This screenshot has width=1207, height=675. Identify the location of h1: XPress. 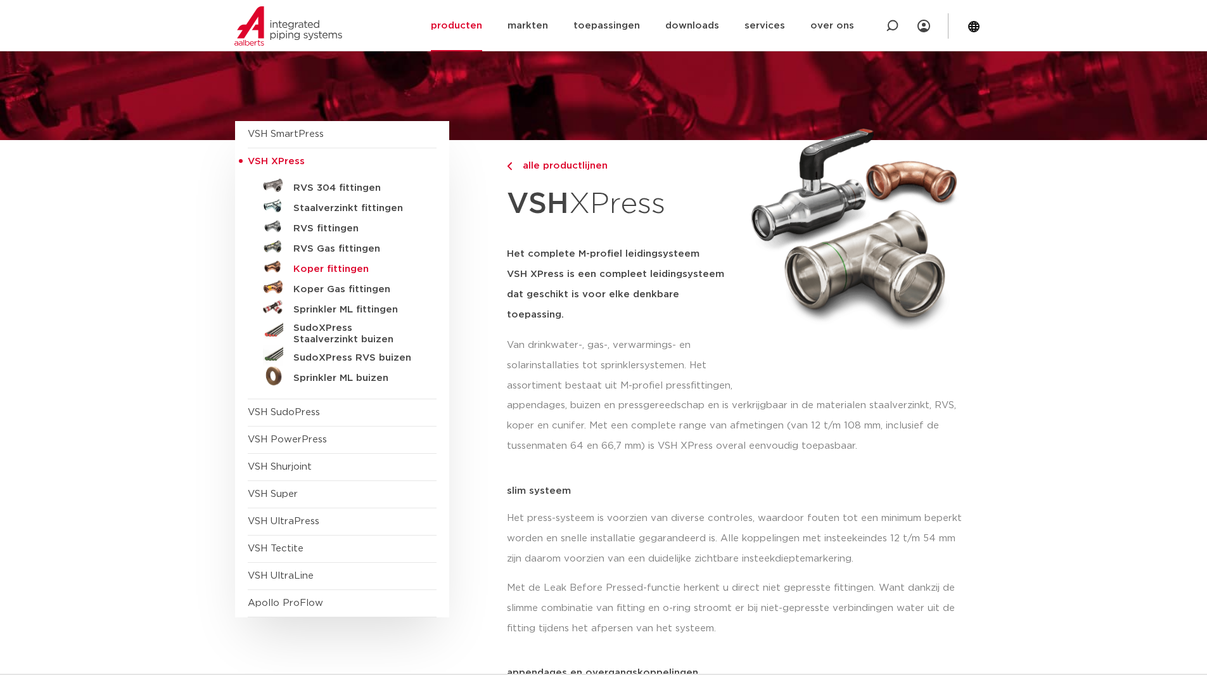
(621, 204).